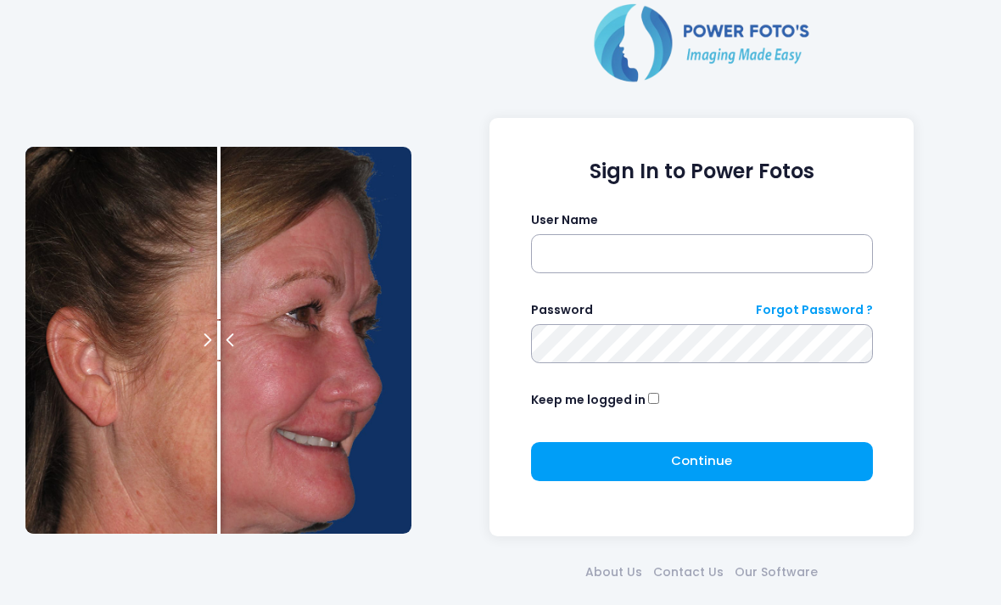 The height and width of the screenshot is (605, 1001). Describe the element at coordinates (689, 572) in the screenshot. I see `a: Contact Us` at that location.